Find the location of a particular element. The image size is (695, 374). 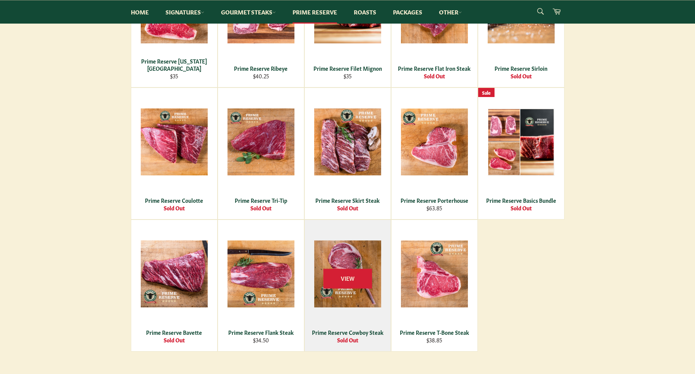

div: Prime Reserve Flank Steak is located at coordinates (261, 332).